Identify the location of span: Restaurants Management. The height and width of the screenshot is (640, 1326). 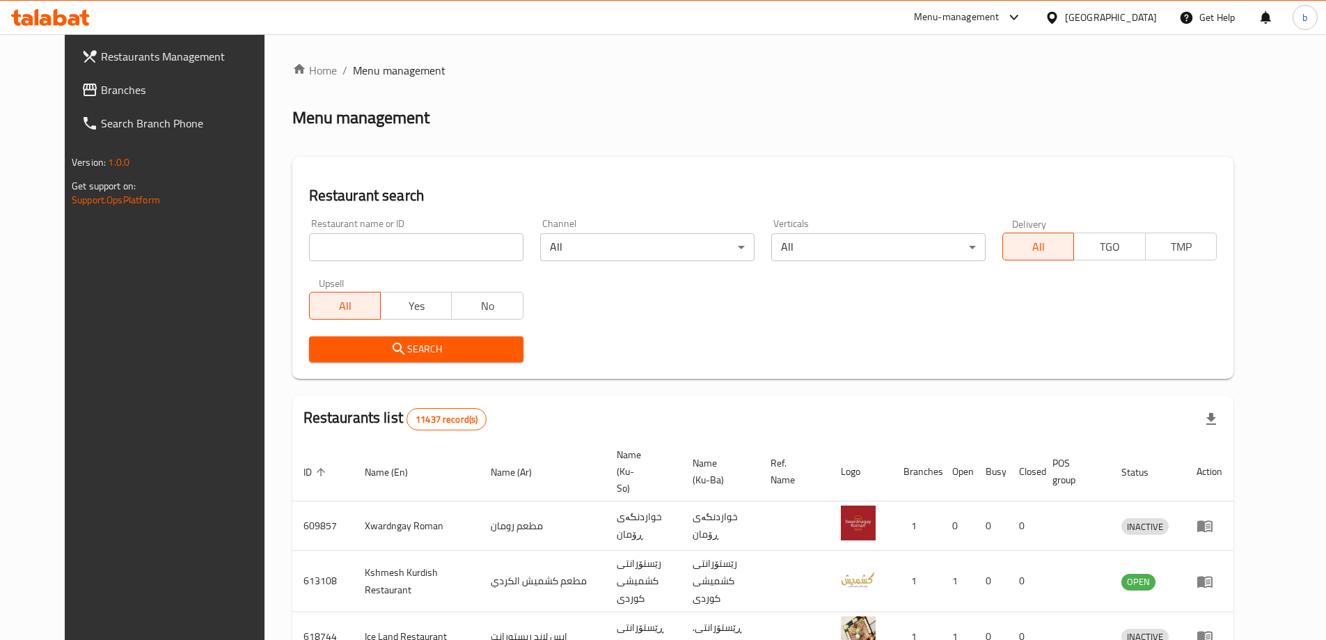
(188, 56).